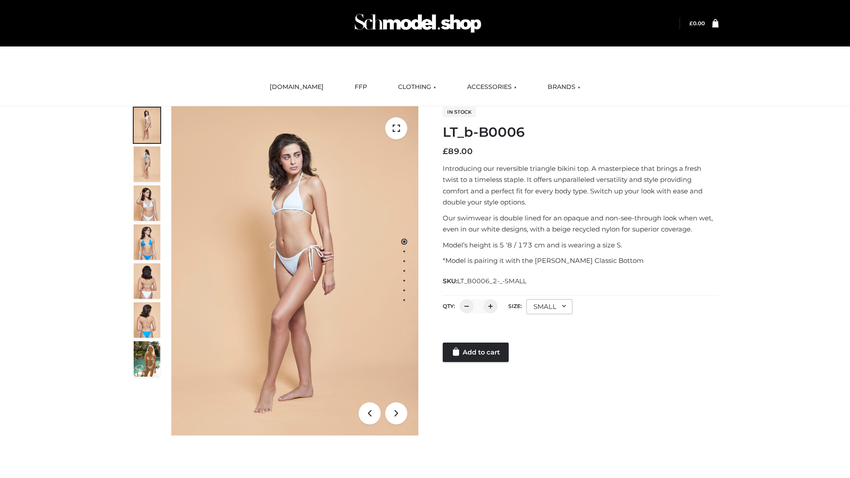  What do you see at coordinates (147, 320) in the screenshot?
I see `img: ArielClassicBikiniTop_CloudNine_AzureSky_OW114ECO_8-scaled.jpg` at bounding box center [147, 320].